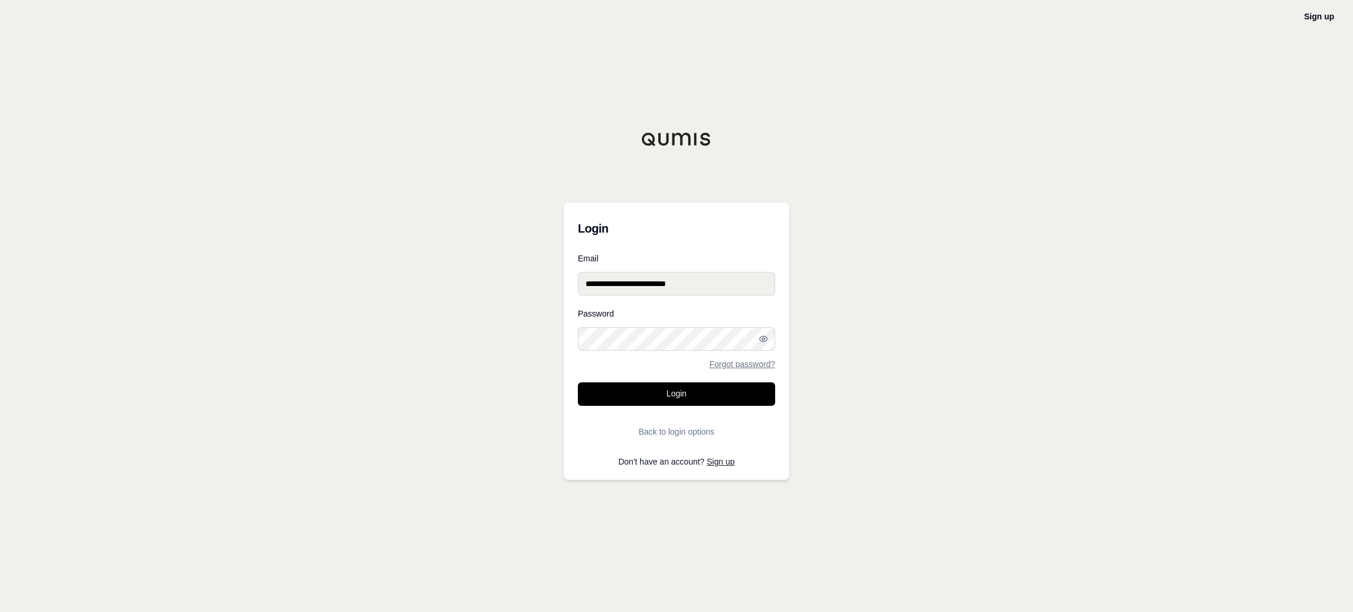 Image resolution: width=1353 pixels, height=612 pixels. I want to click on label: Password, so click(677, 314).